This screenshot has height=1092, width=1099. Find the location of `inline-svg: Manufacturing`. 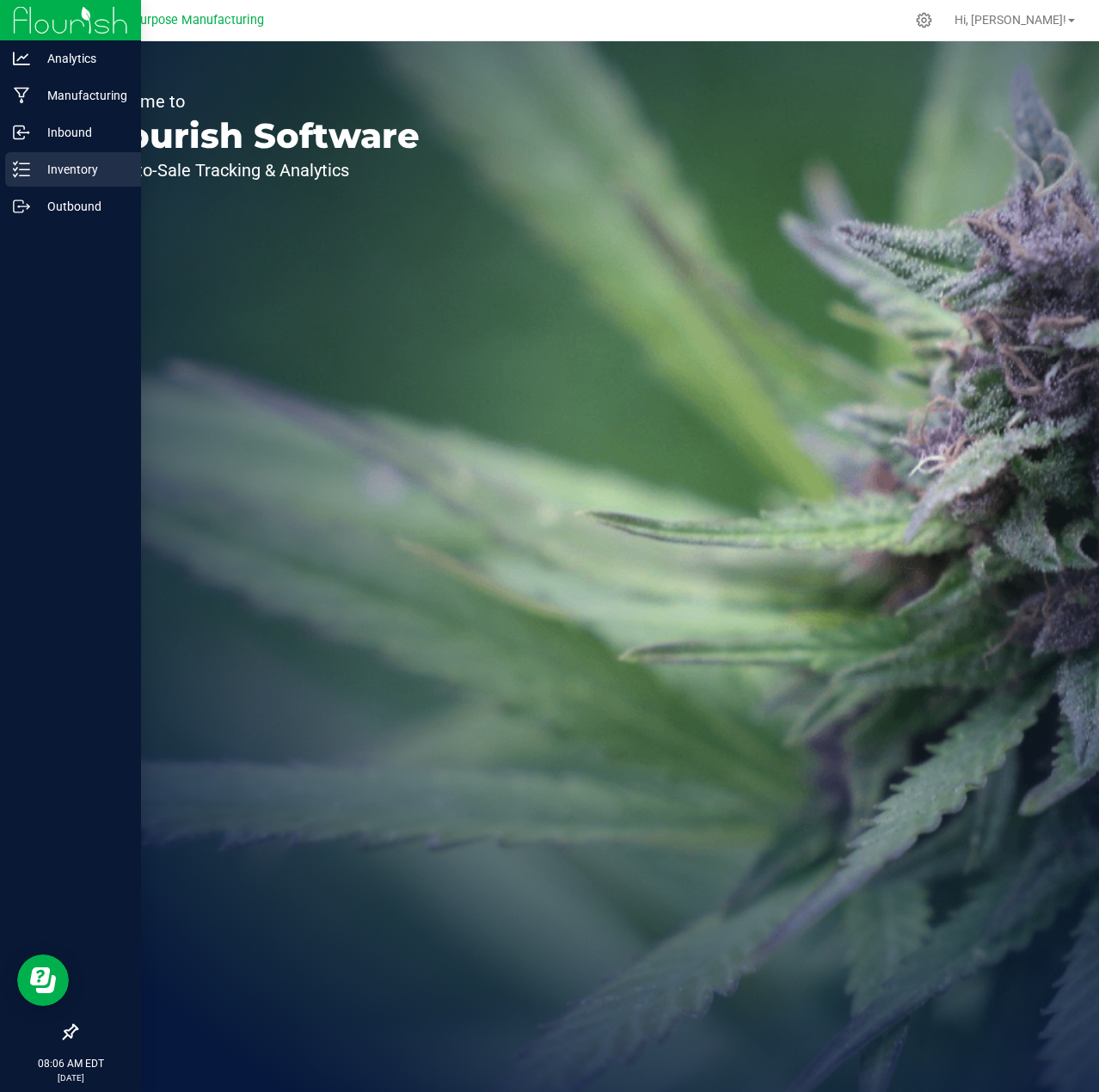

inline-svg: Manufacturing is located at coordinates (21, 95).